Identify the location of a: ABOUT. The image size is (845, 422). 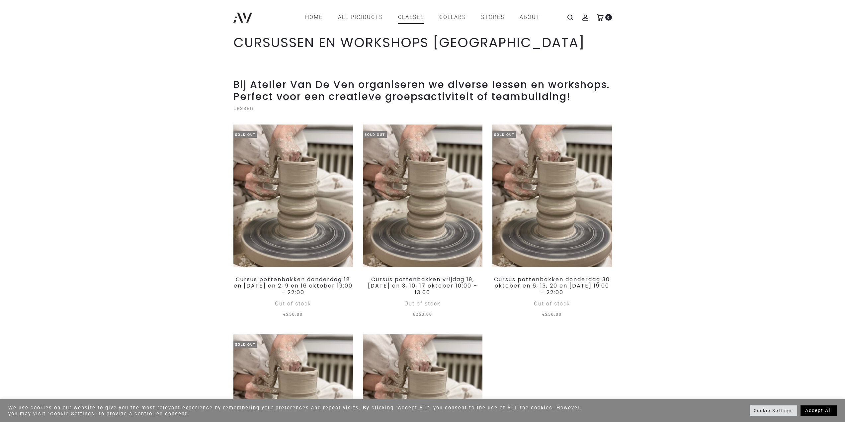
(530, 17).